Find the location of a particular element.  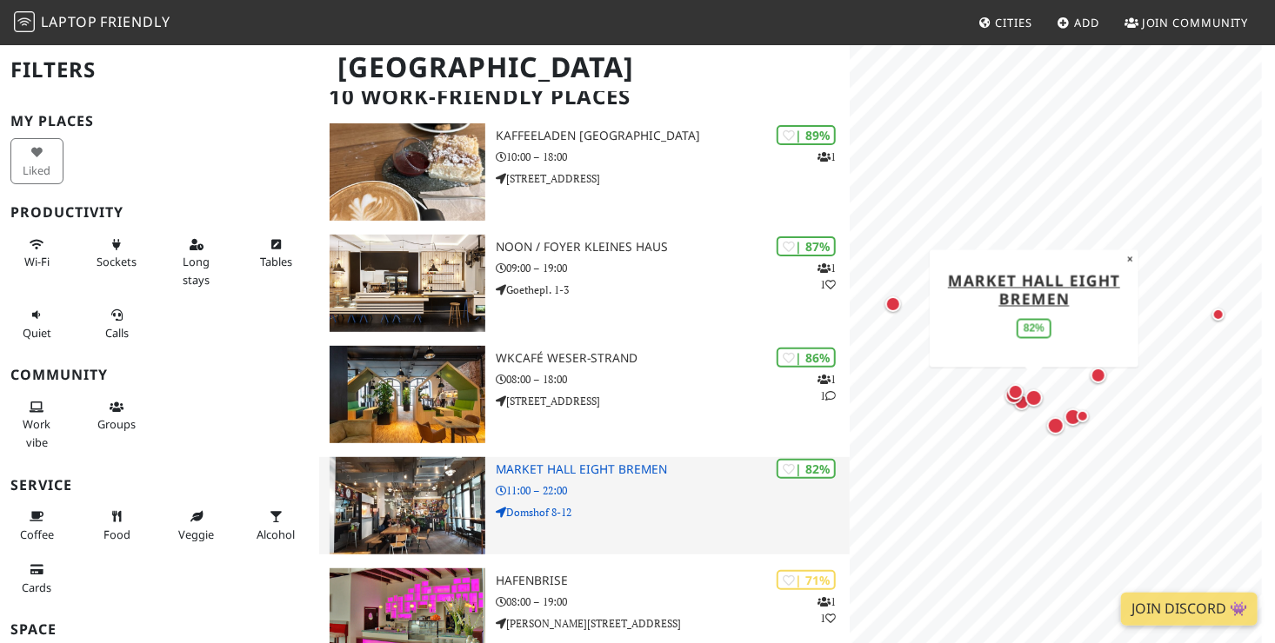

img: Market Hall Eight Bremen is located at coordinates (408, 506).